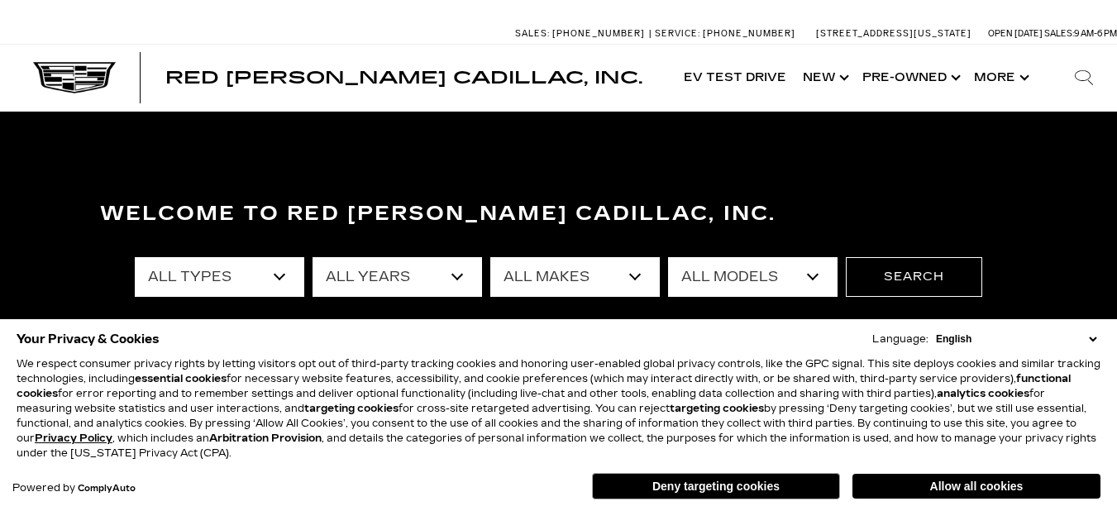 This screenshot has width=1117, height=511. I want to click on a: EV Test Drive, so click(735, 78).